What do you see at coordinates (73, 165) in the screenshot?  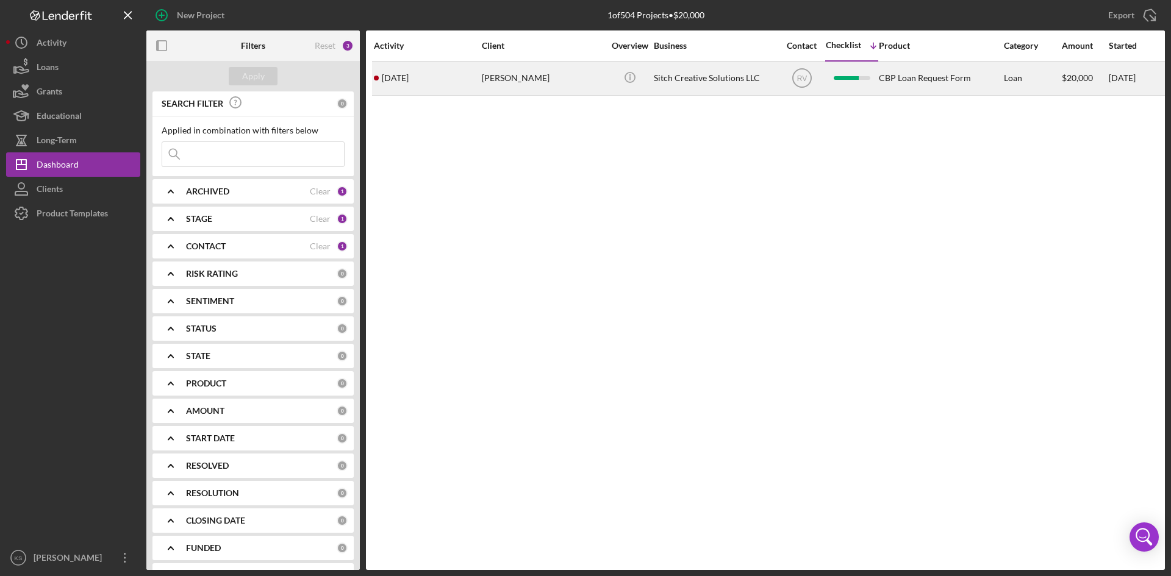 I see `a: Dashboard` at bounding box center [73, 165].